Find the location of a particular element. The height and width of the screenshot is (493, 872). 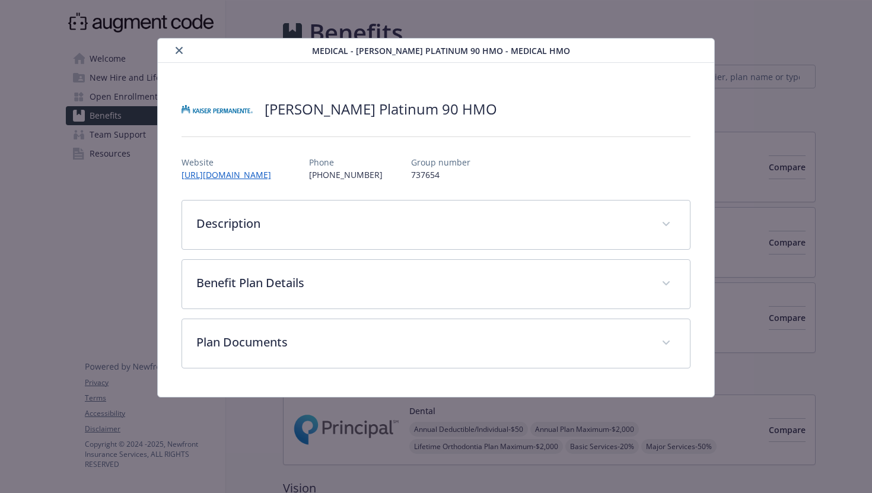

div: details for plan Medical - Kaiser Platinum 90 HMO - Medical HMO is located at coordinates (436, 218).